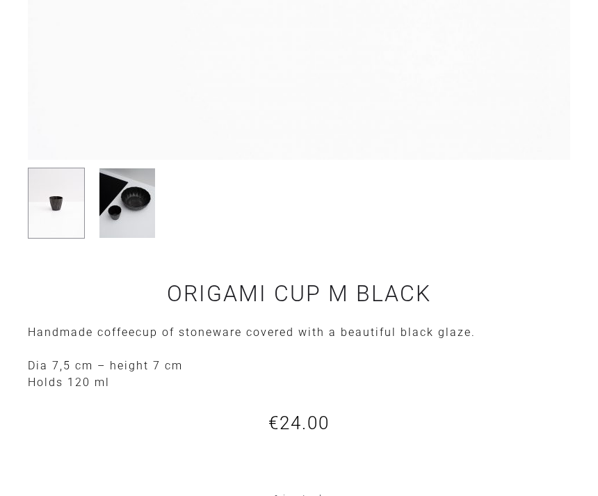 The image size is (598, 496). What do you see at coordinates (299, 423) in the screenshot?
I see `bdi: 24.00` at bounding box center [299, 423].